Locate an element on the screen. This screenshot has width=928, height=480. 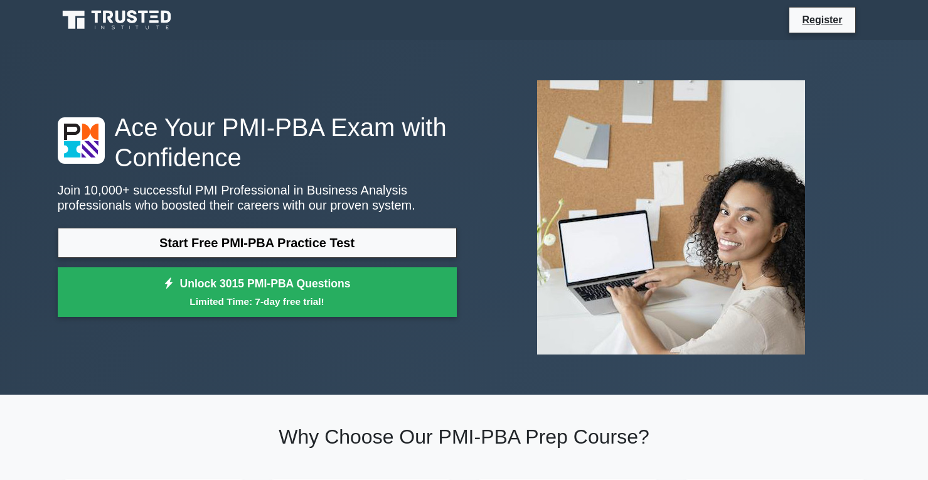
a: Register is located at coordinates (822, 19).